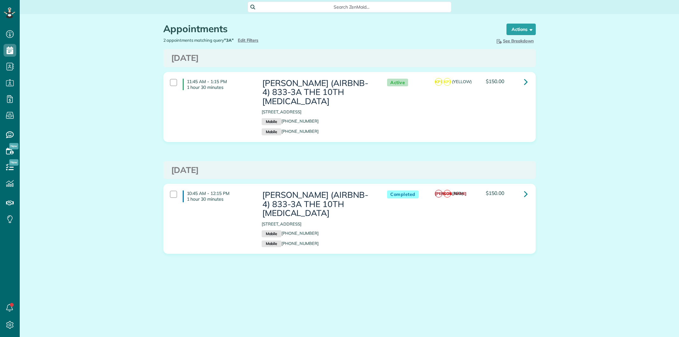 The height and width of the screenshot is (337, 679). Describe the element at coordinates (521, 29) in the screenshot. I see `button: Actions` at that location.